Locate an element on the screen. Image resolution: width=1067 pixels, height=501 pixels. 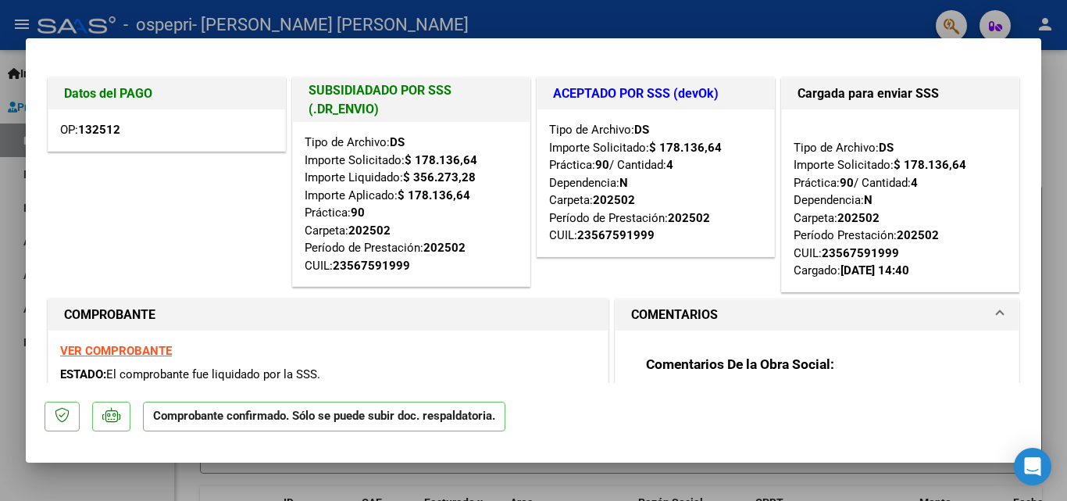
mat-expansion-panel-header: COMENTARIOS is located at coordinates (817, 315).